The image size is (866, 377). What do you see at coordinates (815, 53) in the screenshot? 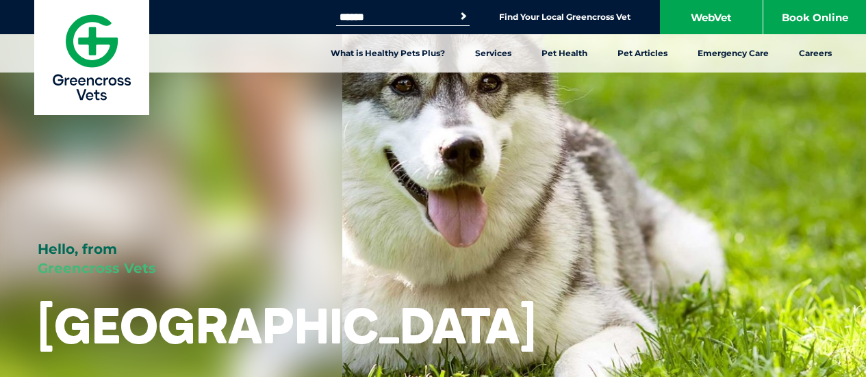
I see `a: Careers` at bounding box center [815, 53].